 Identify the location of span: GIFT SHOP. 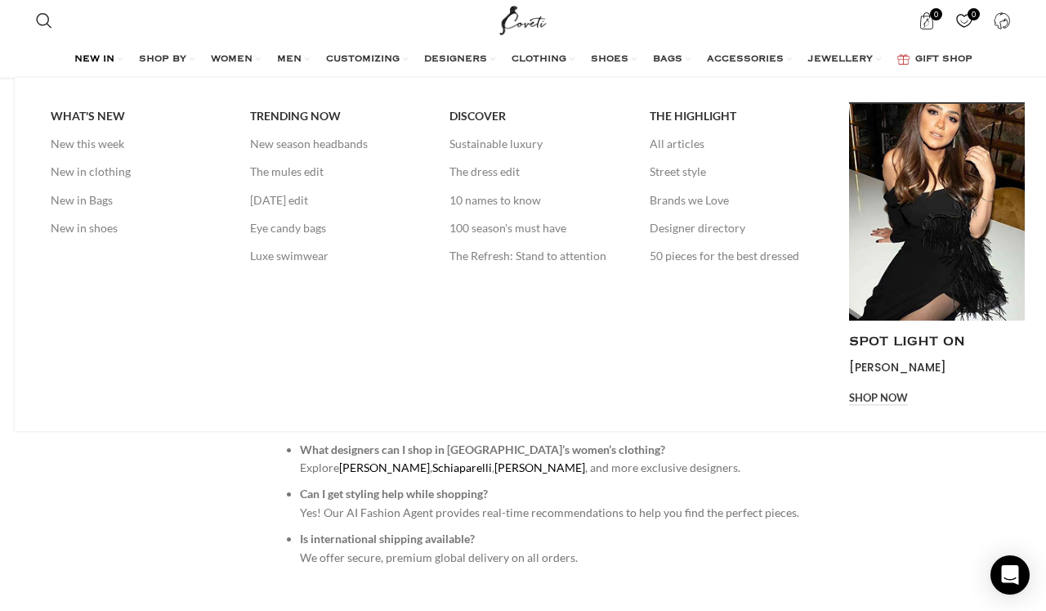
(944, 60).